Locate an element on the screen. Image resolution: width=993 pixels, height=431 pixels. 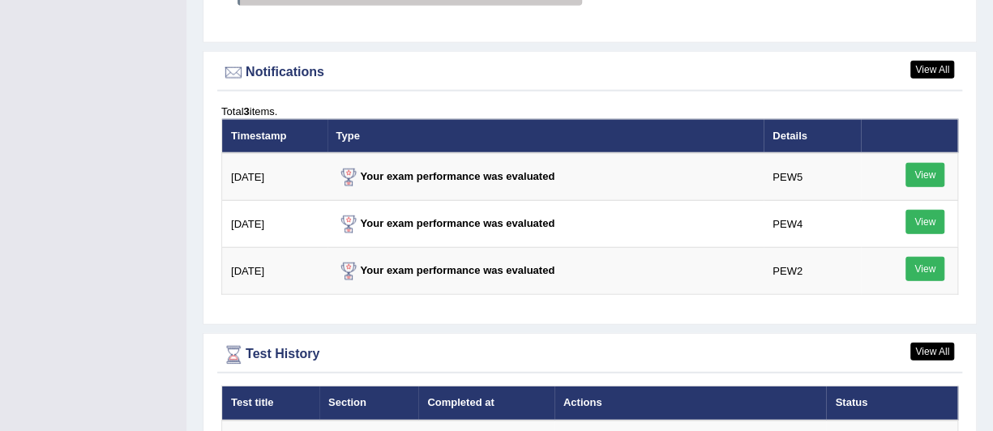
div: Notifications is located at coordinates (589, 73).